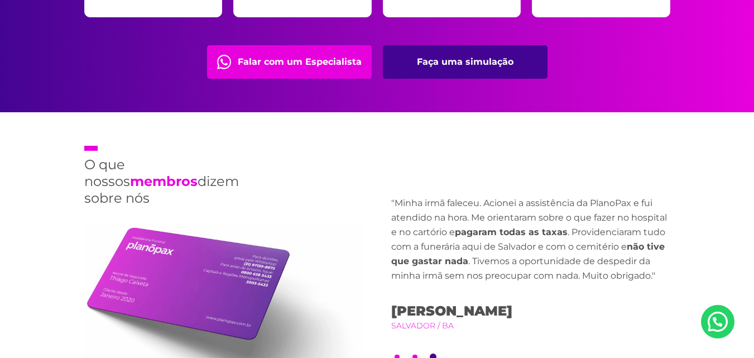 The height and width of the screenshot is (358, 754). Describe the element at coordinates (465, 62) in the screenshot. I see `a: Faça uma simulação` at that location.